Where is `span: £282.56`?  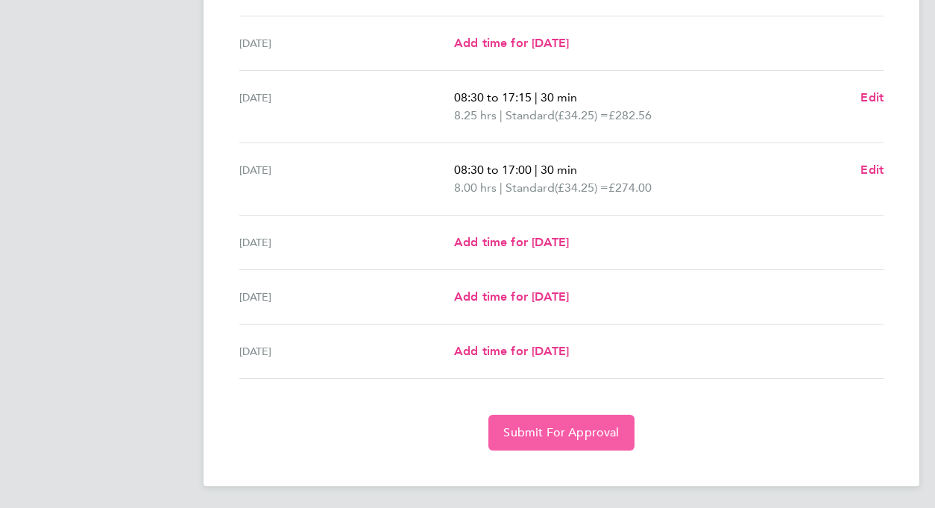 span: £282.56 is located at coordinates (630, 115).